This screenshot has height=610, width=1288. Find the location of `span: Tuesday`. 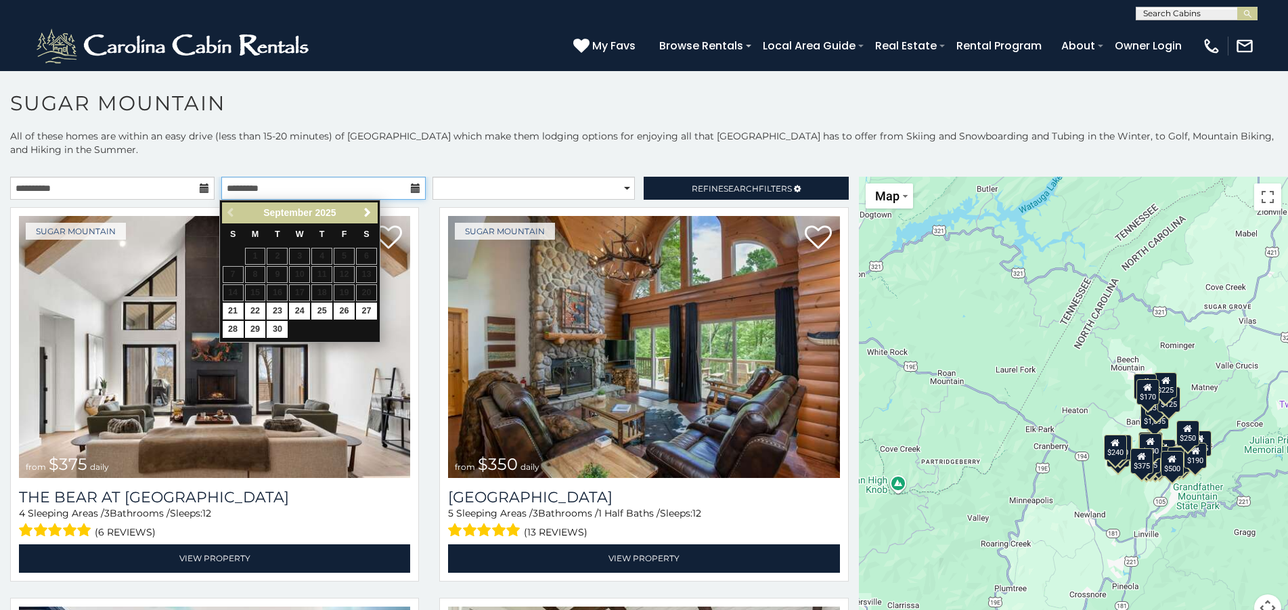

span: Tuesday is located at coordinates (277, 234).